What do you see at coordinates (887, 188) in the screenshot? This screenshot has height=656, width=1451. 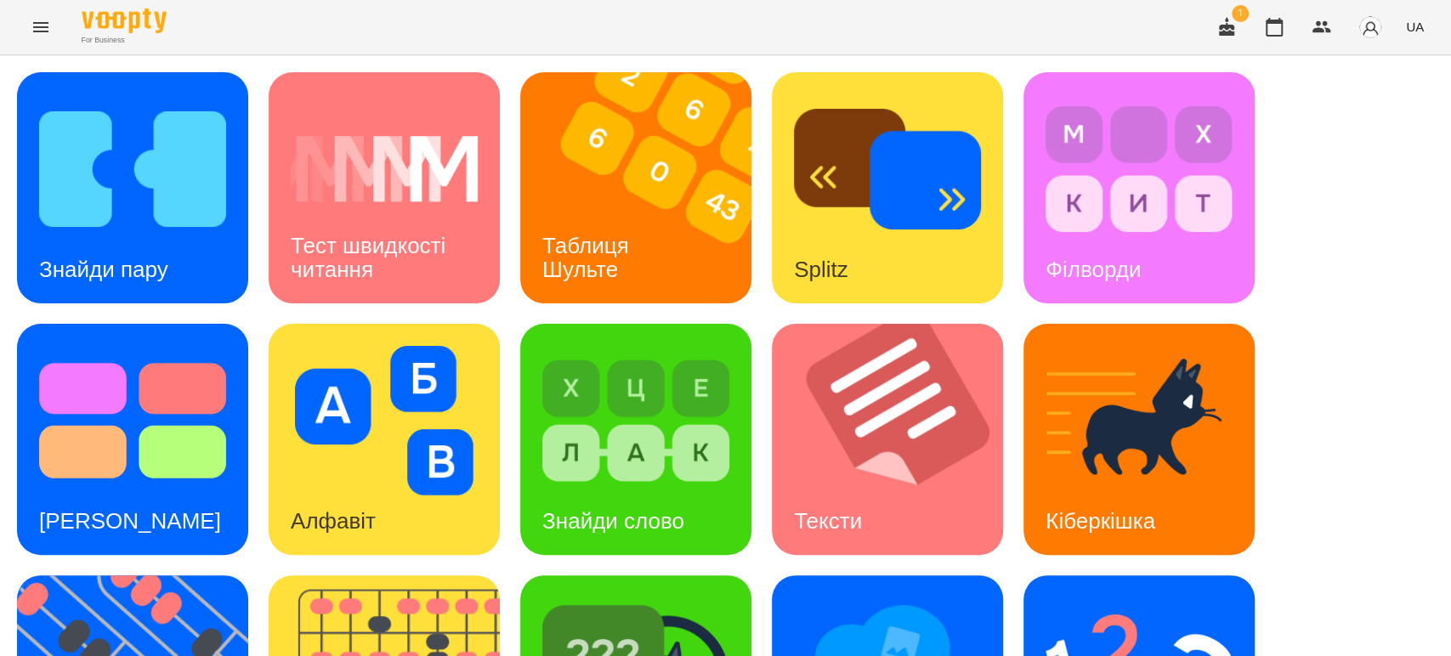 I see `a: SplitzSplitz` at bounding box center [887, 188].